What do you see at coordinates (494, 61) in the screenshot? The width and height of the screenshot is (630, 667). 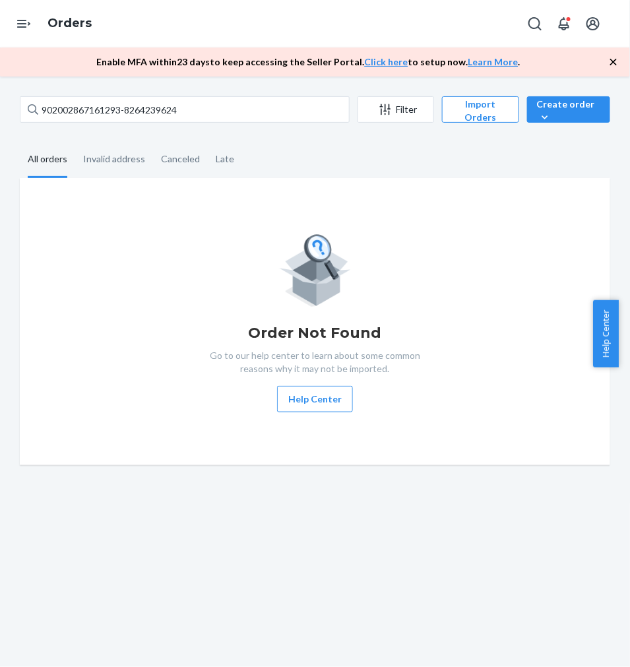 I see `a: Learn More` at bounding box center [494, 61].